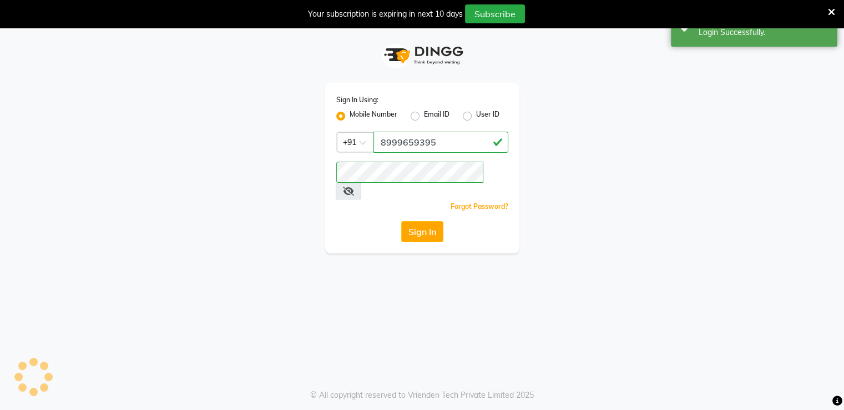  Describe the element at coordinates (437, 116) in the screenshot. I see `label: Email ID` at that location.